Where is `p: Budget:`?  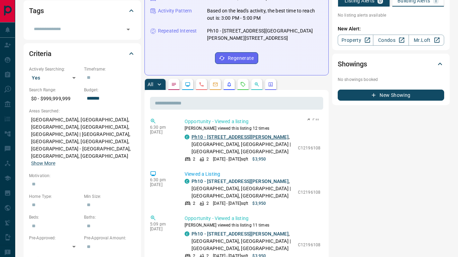
p: Budget: is located at coordinates (110, 90).